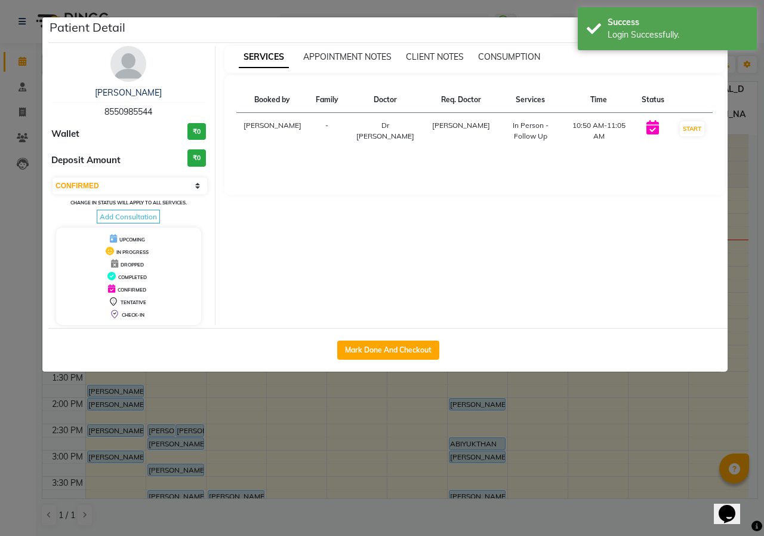 The width and height of the screenshot is (764, 536). I want to click on span: Deposit Amount, so click(86, 160).